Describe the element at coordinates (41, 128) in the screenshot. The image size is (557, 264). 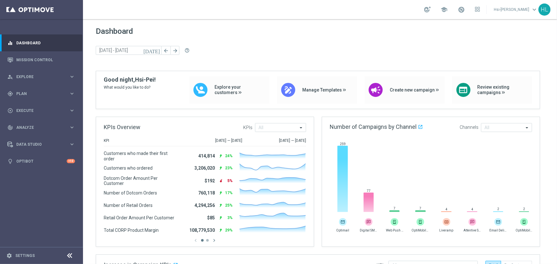
I see `div: track_changes Analyze keyboard_arrow_right` at that location.